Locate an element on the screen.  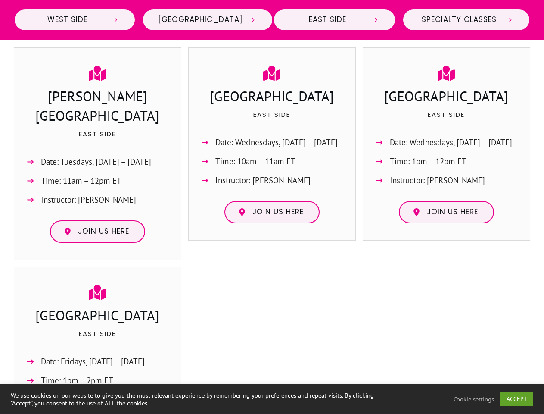
a: West Side is located at coordinates (75, 20).